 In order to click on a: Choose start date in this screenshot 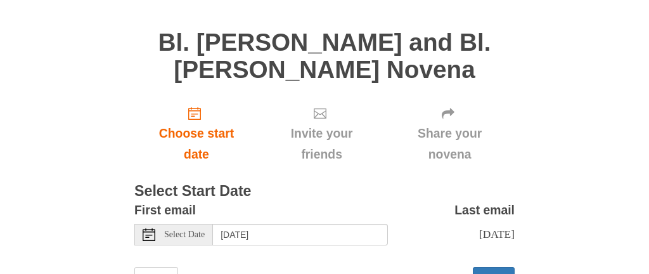, I will do `click(196, 133)`.